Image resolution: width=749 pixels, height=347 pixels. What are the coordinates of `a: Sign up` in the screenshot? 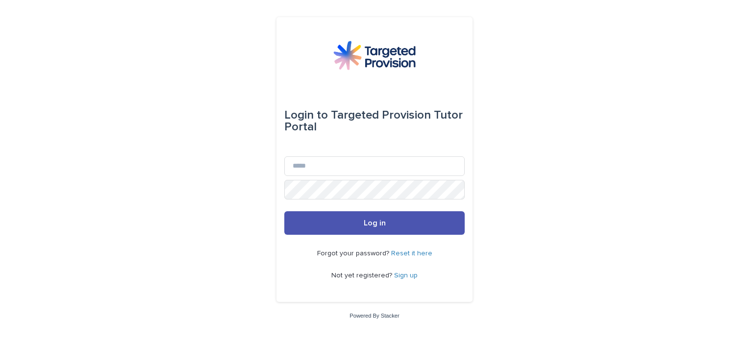 It's located at (406, 275).